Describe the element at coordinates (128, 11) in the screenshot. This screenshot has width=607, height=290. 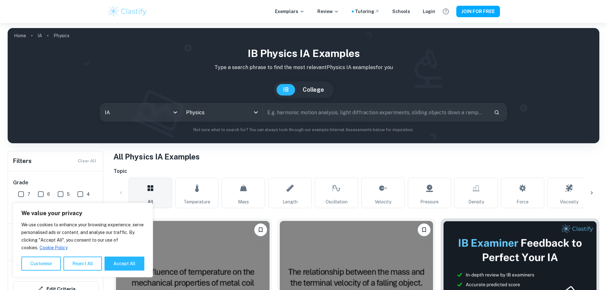
I see `a: Clastify logo` at that location.